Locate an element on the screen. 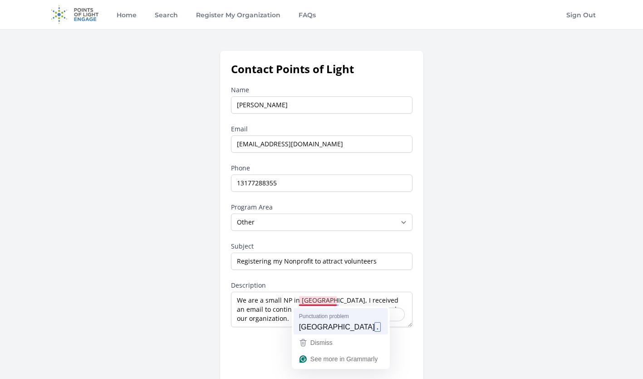  label: Subject is located at coordinates (322, 246).